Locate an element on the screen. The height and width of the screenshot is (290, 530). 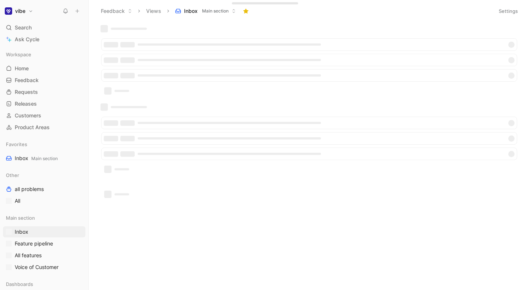
a: Voice of Customer is located at coordinates (44, 267).